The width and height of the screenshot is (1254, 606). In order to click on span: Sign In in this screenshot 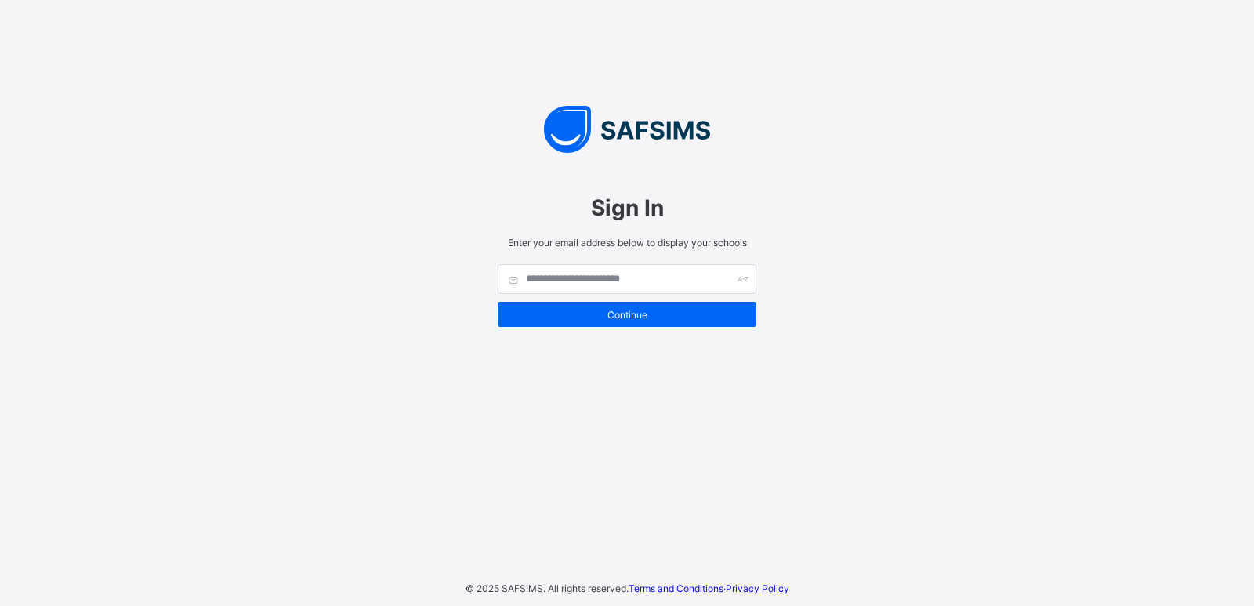, I will do `click(627, 208)`.